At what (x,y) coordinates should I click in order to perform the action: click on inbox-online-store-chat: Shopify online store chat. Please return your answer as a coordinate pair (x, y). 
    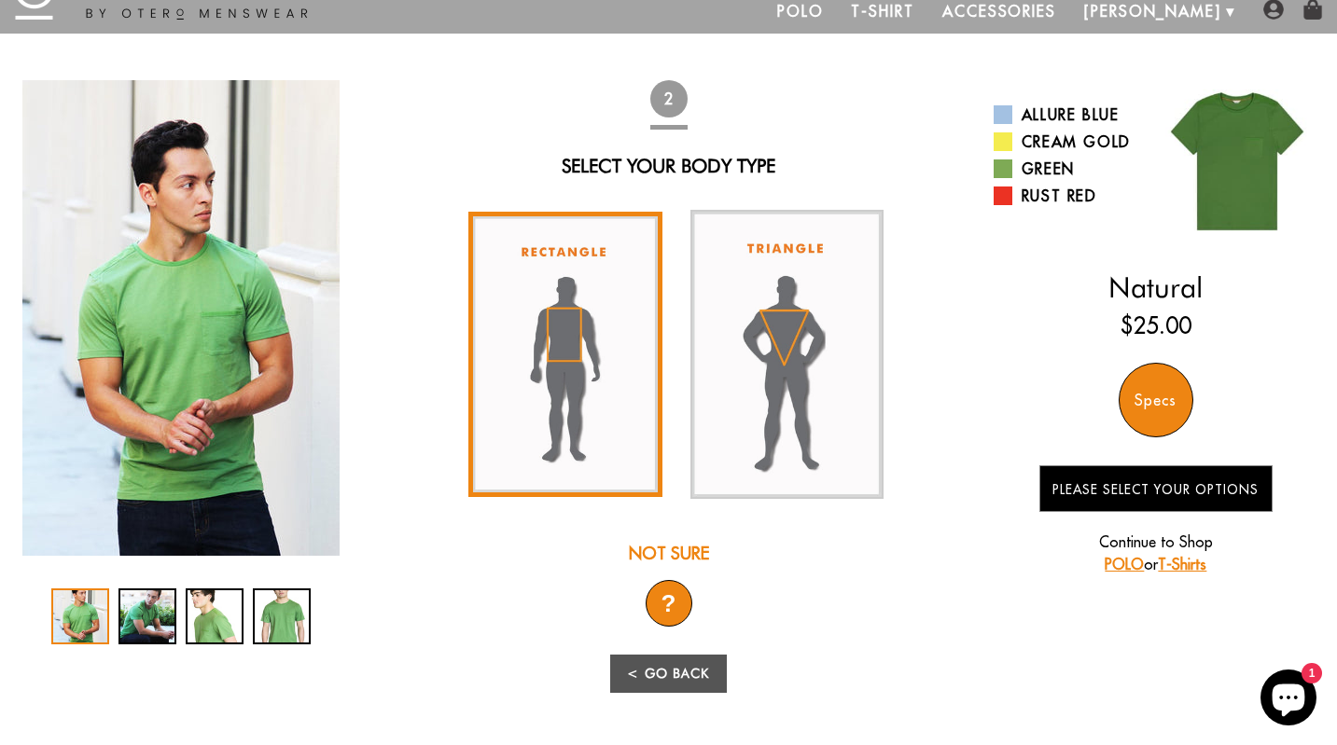
    Looking at the image, I should click on (1288, 700).